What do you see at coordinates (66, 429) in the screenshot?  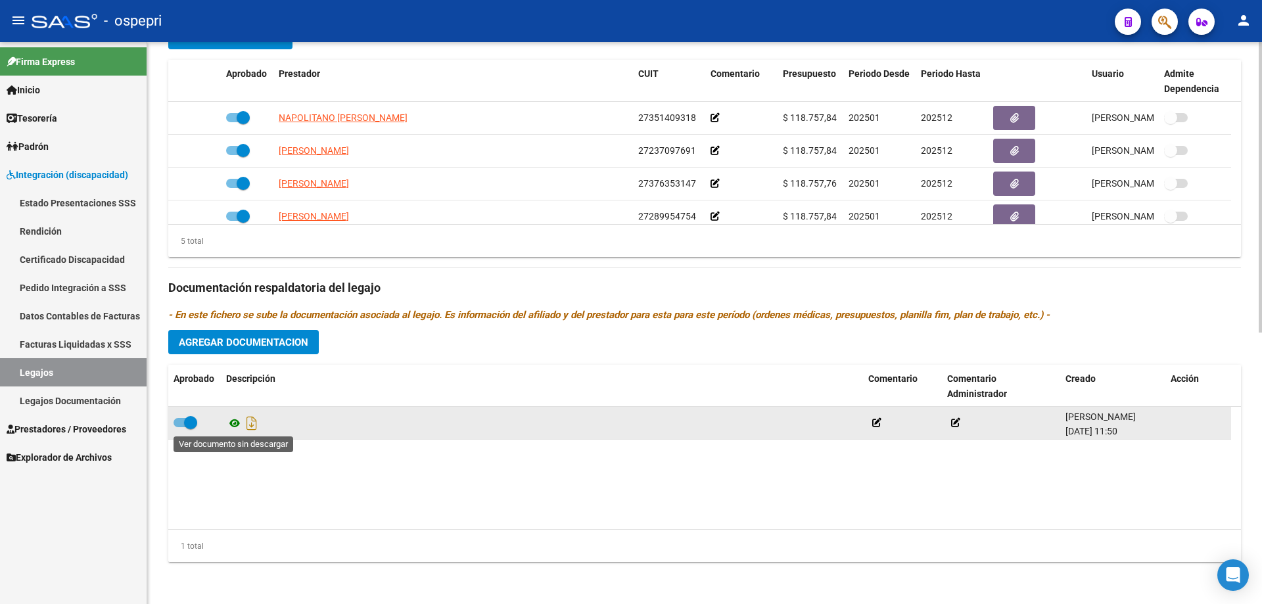 I see `span: Prestadores / Proveedores` at bounding box center [66, 429].